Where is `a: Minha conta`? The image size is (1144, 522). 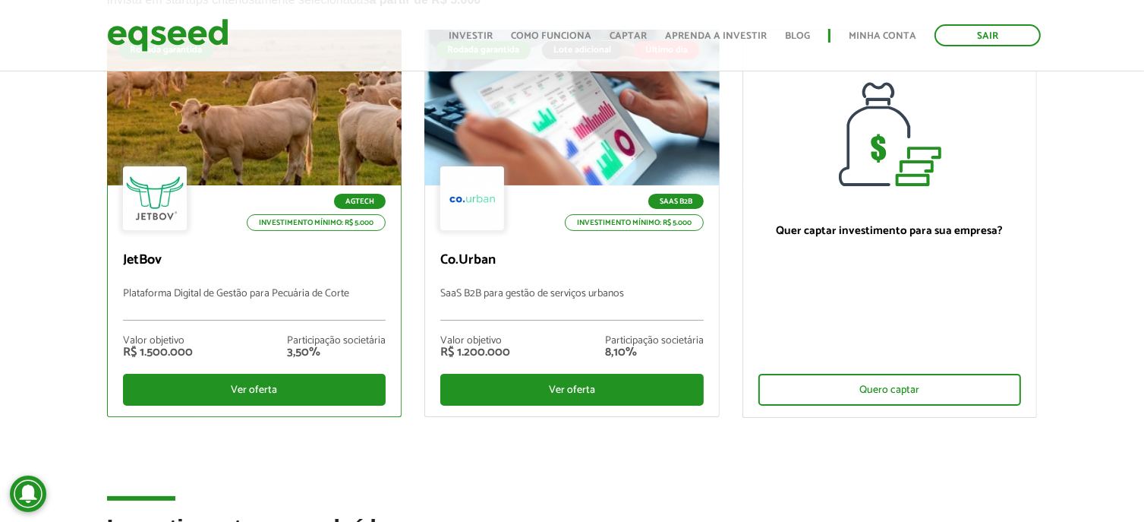 a: Minha conta is located at coordinates (882, 36).